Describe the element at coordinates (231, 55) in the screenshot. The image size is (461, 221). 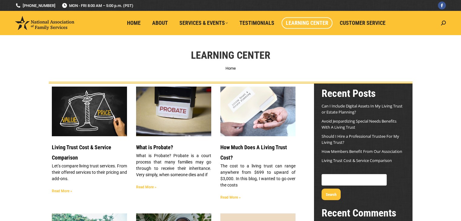
I see `h1: Learning Center` at that location.